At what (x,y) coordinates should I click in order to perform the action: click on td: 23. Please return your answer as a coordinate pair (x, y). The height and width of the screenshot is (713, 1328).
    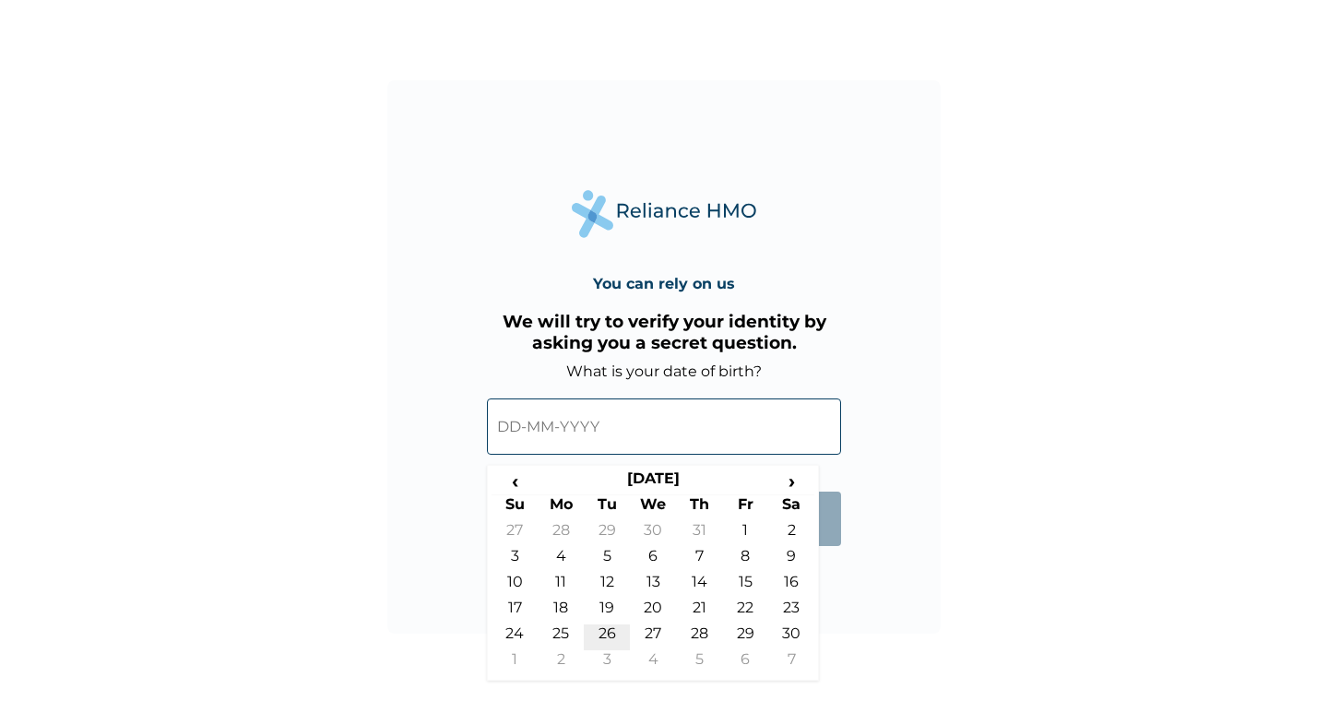
    Looking at the image, I should click on (791, 612).